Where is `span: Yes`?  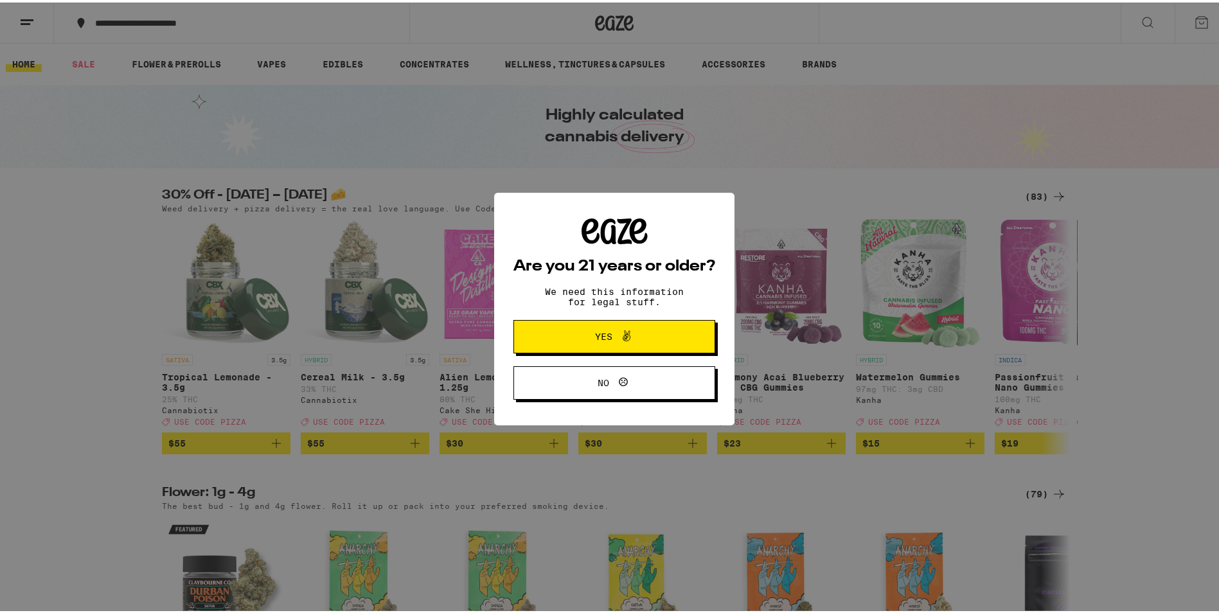 span: Yes is located at coordinates (604, 334).